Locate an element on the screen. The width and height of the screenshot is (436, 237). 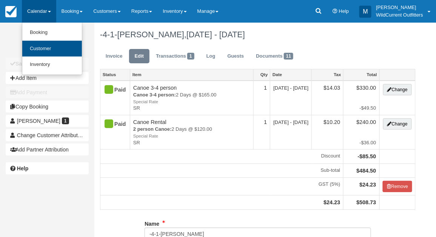
p: WildCurrent Outfitters is located at coordinates (399, 15).